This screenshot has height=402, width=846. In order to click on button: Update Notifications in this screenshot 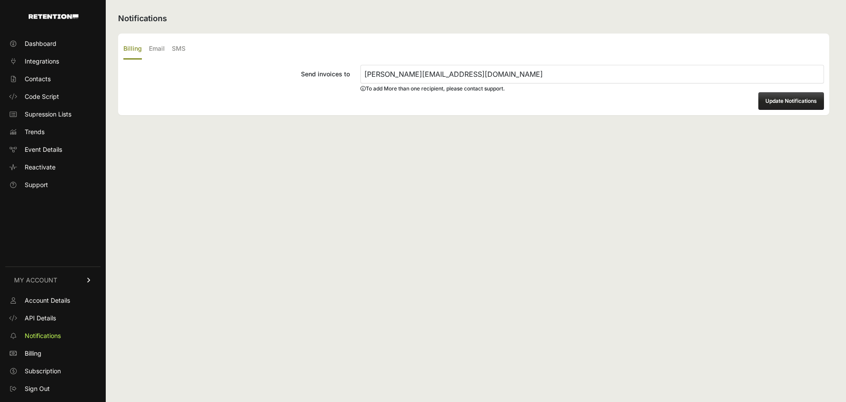, I will do `click(791, 101)`.